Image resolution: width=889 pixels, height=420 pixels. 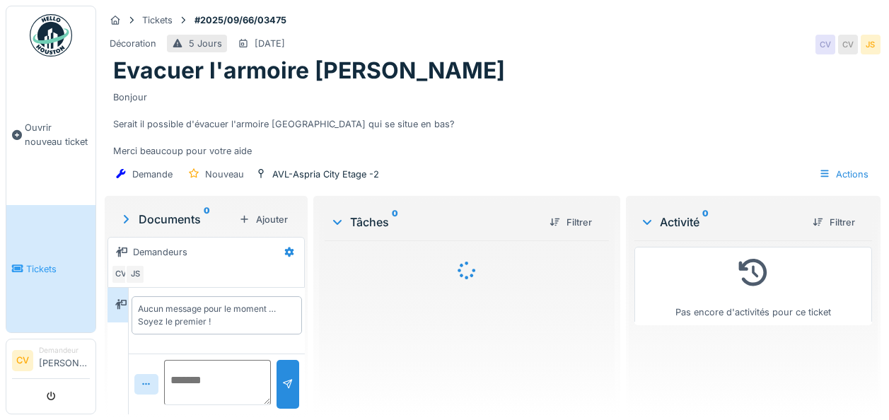 I want to click on div: Décoration, so click(x=133, y=43).